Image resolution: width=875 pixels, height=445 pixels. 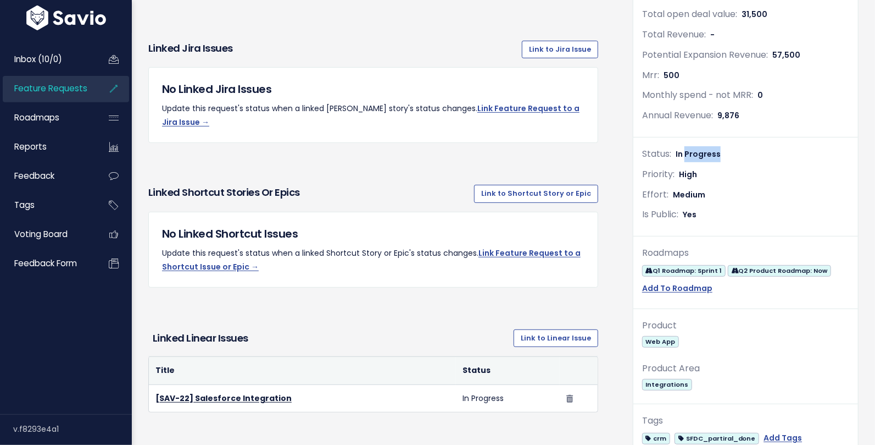 What do you see at coordinates (783, 437) in the screenshot?
I see `a: Add Tags` at bounding box center [783, 437].